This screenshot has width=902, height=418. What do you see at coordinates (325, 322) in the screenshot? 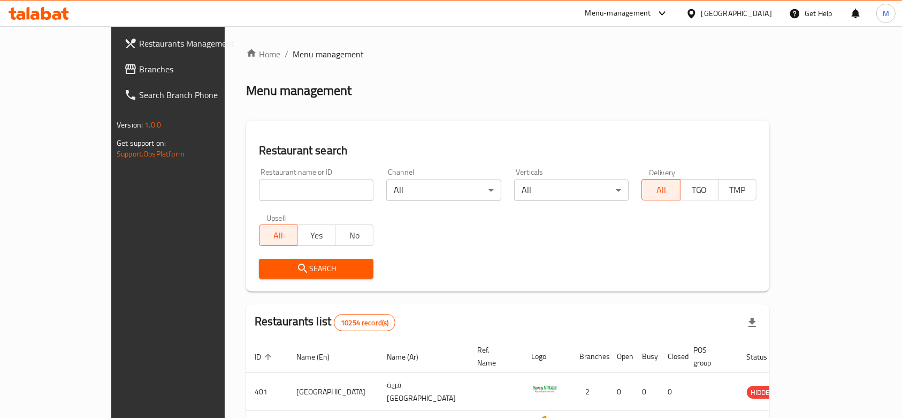
I see `h2: Restaurants list` at bounding box center [325, 322].